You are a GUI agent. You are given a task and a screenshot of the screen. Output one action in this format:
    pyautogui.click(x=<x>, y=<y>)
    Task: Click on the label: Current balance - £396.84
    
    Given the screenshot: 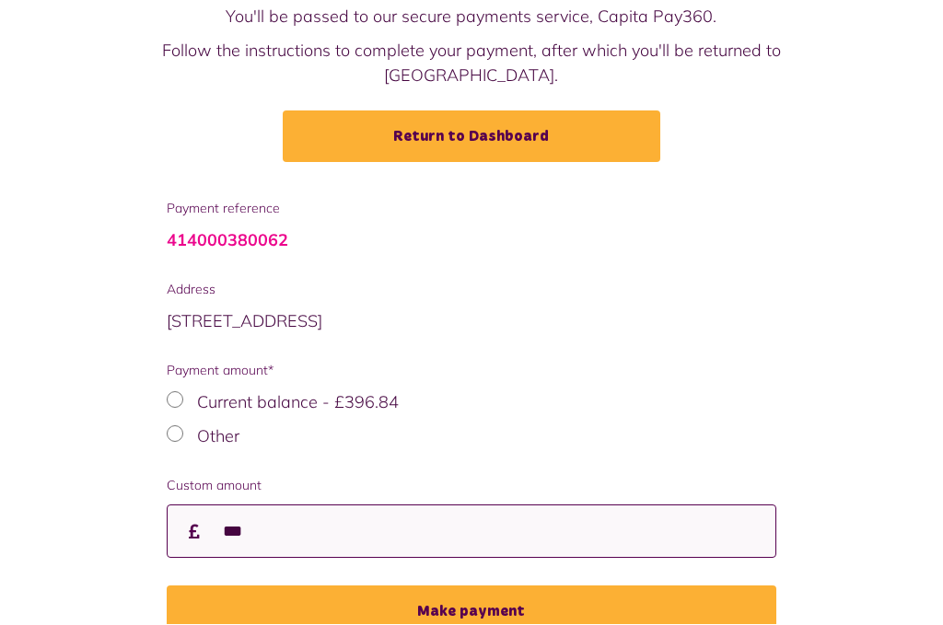 What is the action you would take?
    pyautogui.click(x=297, y=402)
    